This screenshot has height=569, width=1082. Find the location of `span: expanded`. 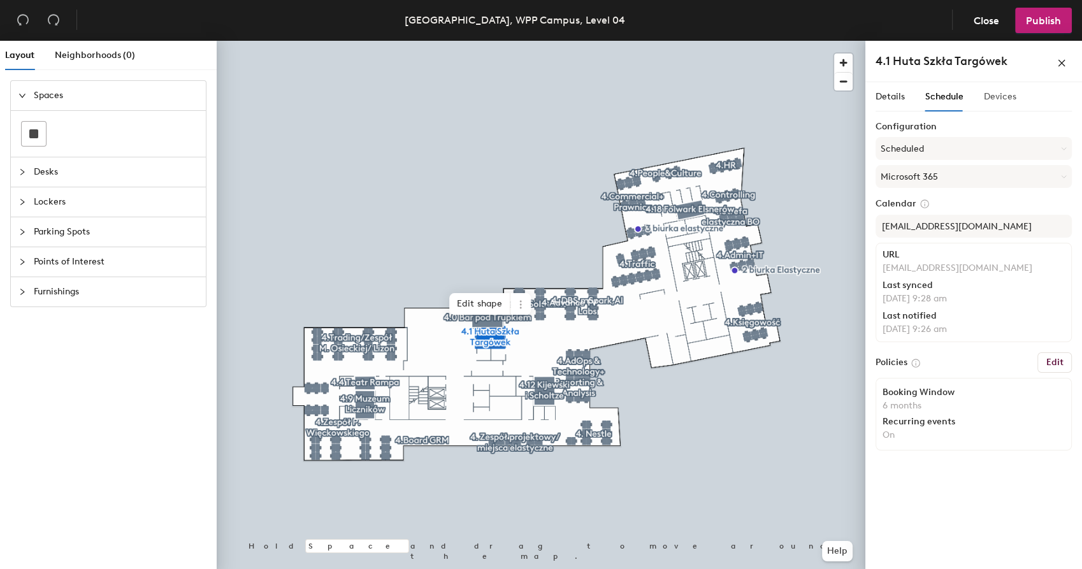

span: expanded is located at coordinates (22, 96).